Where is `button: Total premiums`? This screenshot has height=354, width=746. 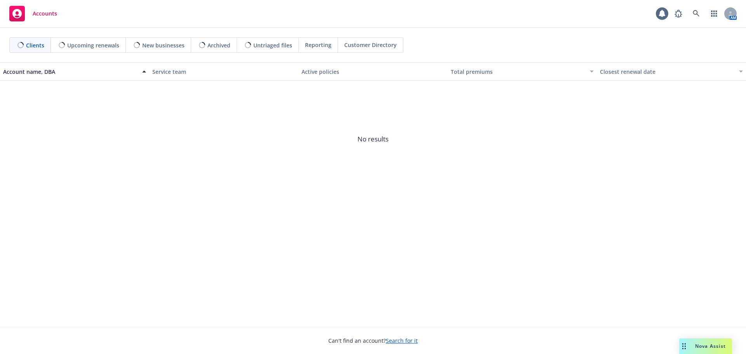
button: Total premiums is located at coordinates (522, 72).